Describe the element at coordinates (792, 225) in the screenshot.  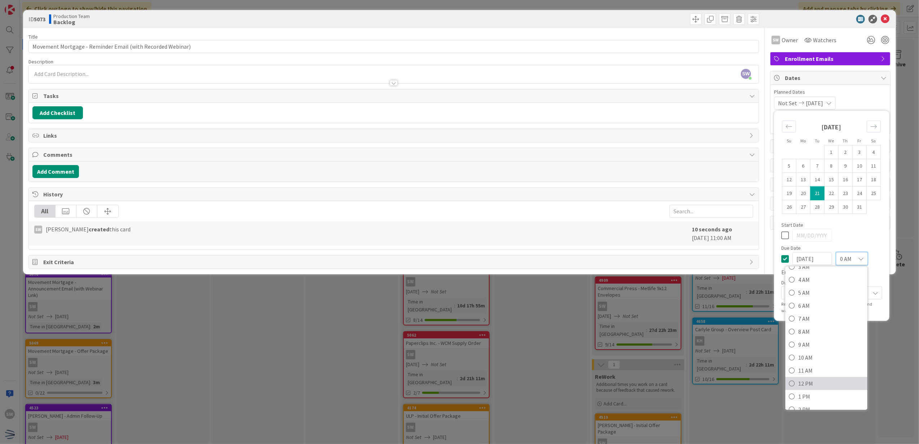
I see `span: Start Date` at that location.